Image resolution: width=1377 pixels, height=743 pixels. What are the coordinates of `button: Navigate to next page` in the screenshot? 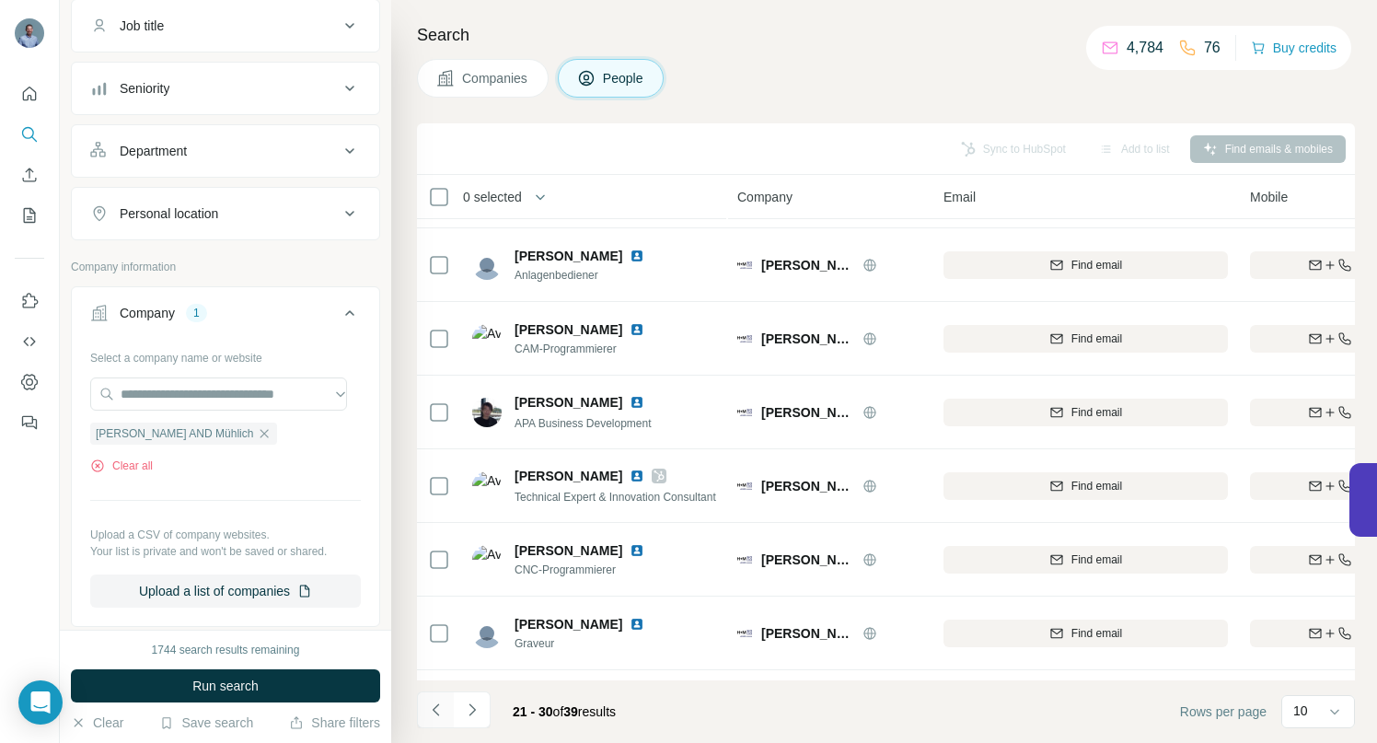 It's located at (472, 710).